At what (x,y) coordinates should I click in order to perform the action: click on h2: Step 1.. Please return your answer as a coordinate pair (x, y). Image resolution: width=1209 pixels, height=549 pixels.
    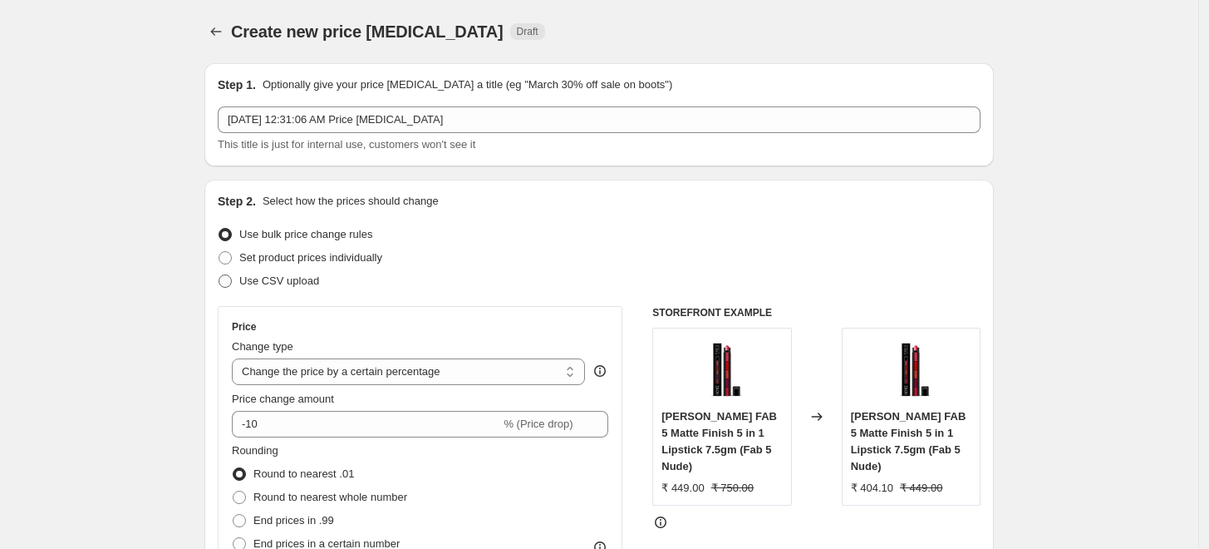
    Looking at the image, I should click on (237, 85).